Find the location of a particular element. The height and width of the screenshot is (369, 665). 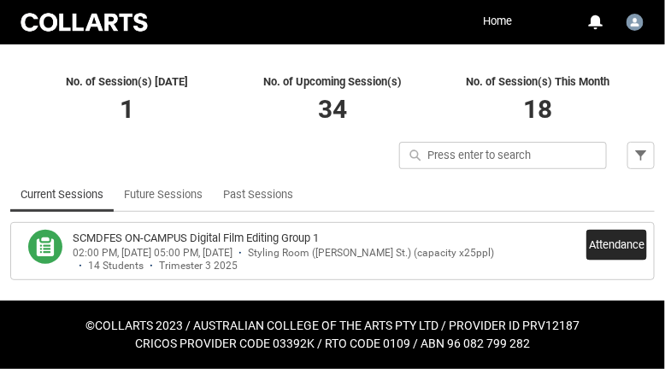

button: Filter is located at coordinates (641, 156).